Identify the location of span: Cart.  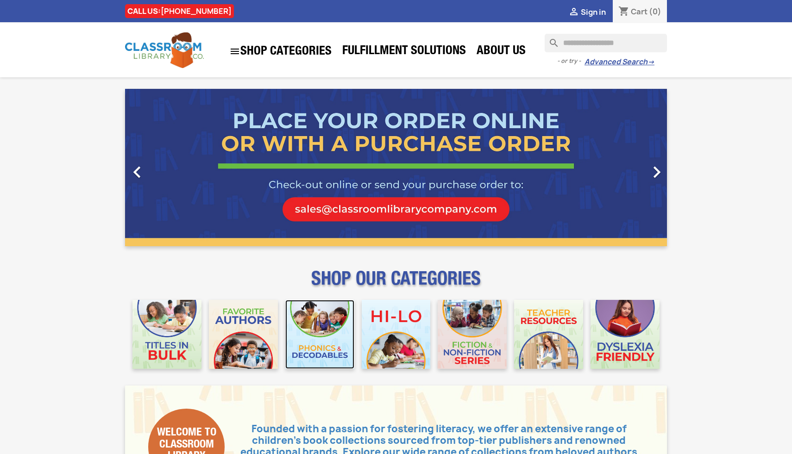
(639, 12).